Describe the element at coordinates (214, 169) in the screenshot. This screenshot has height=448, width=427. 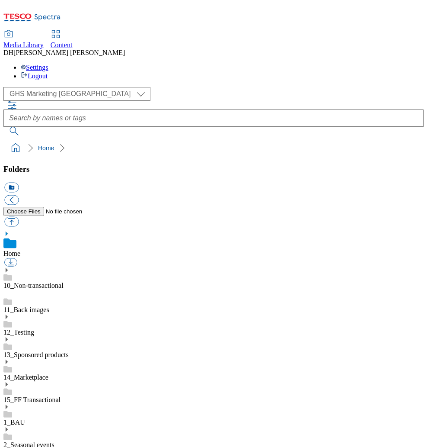
I see `h3: Folders` at that location.